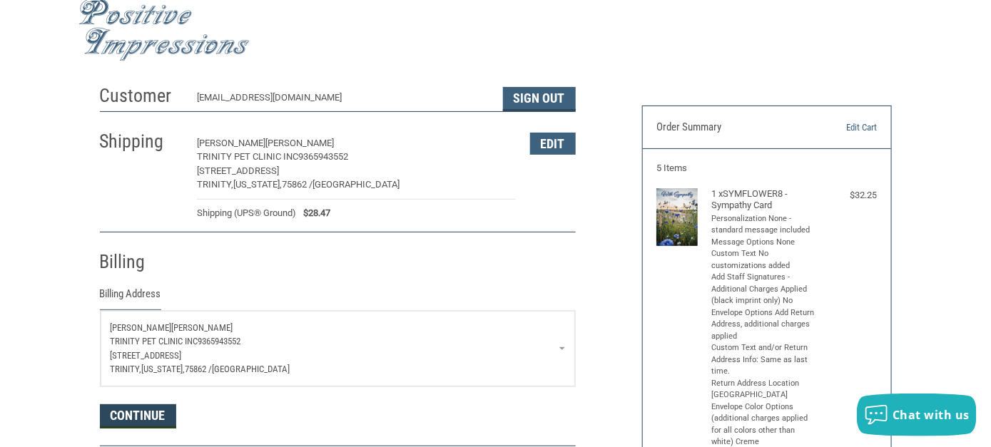  Describe the element at coordinates (553, 143) in the screenshot. I see `button: Edit` at that location.